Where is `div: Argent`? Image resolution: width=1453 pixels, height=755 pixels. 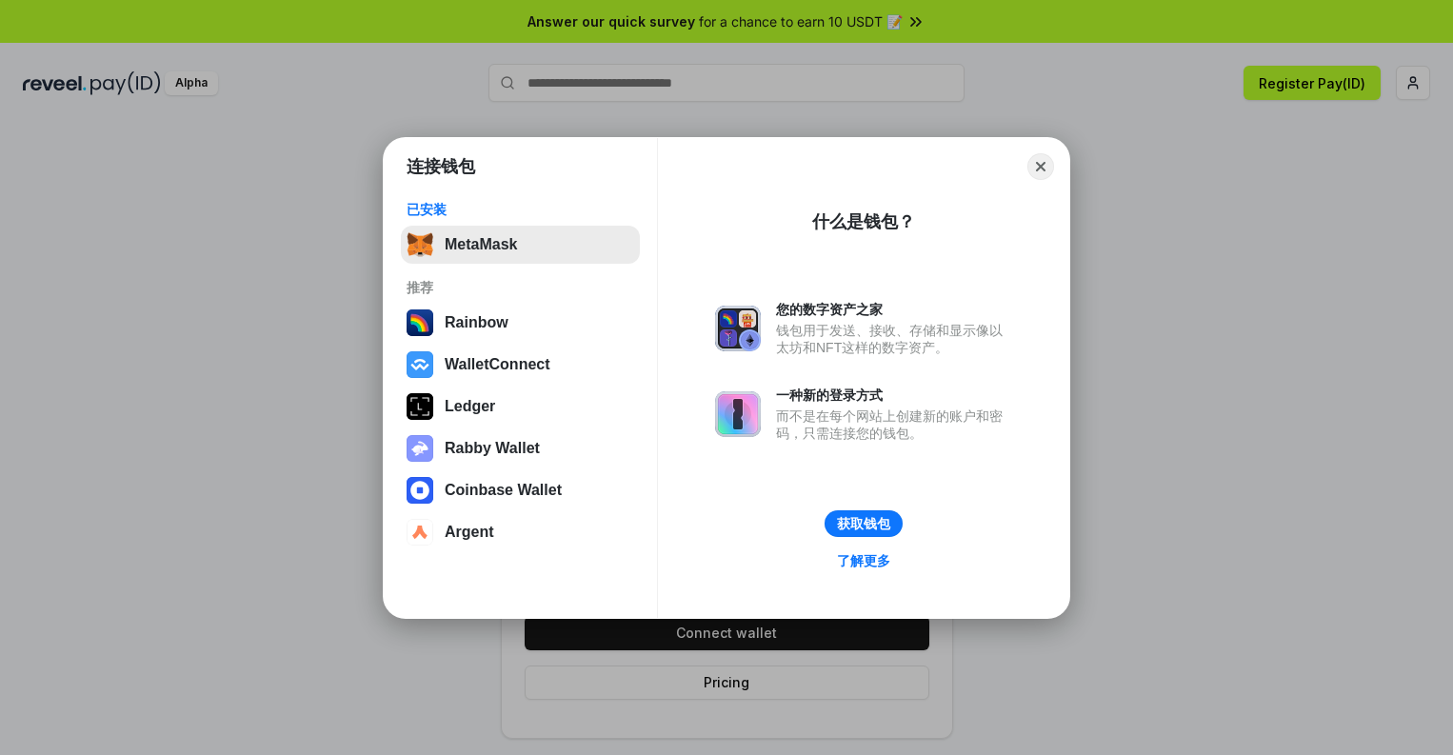
div: Argent is located at coordinates (469, 532).